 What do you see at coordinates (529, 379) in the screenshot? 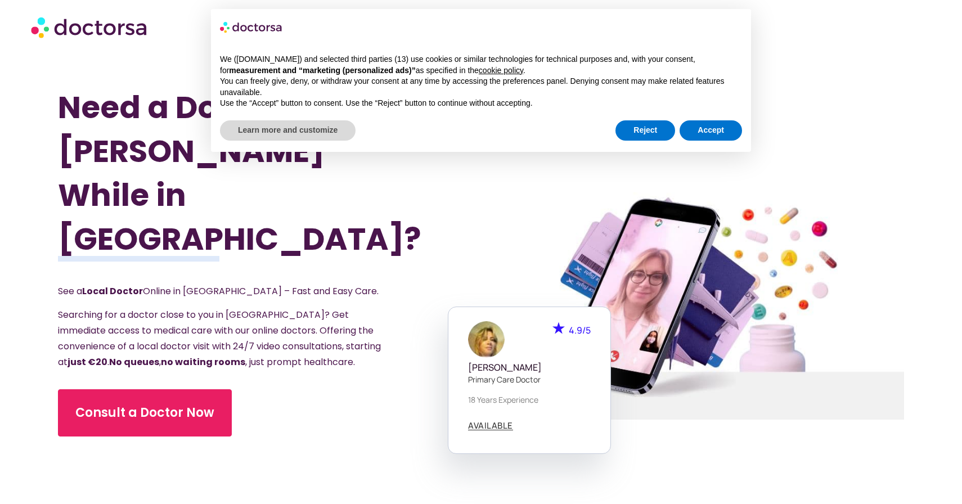
I see `p: Primary care doctor` at bounding box center [529, 379].